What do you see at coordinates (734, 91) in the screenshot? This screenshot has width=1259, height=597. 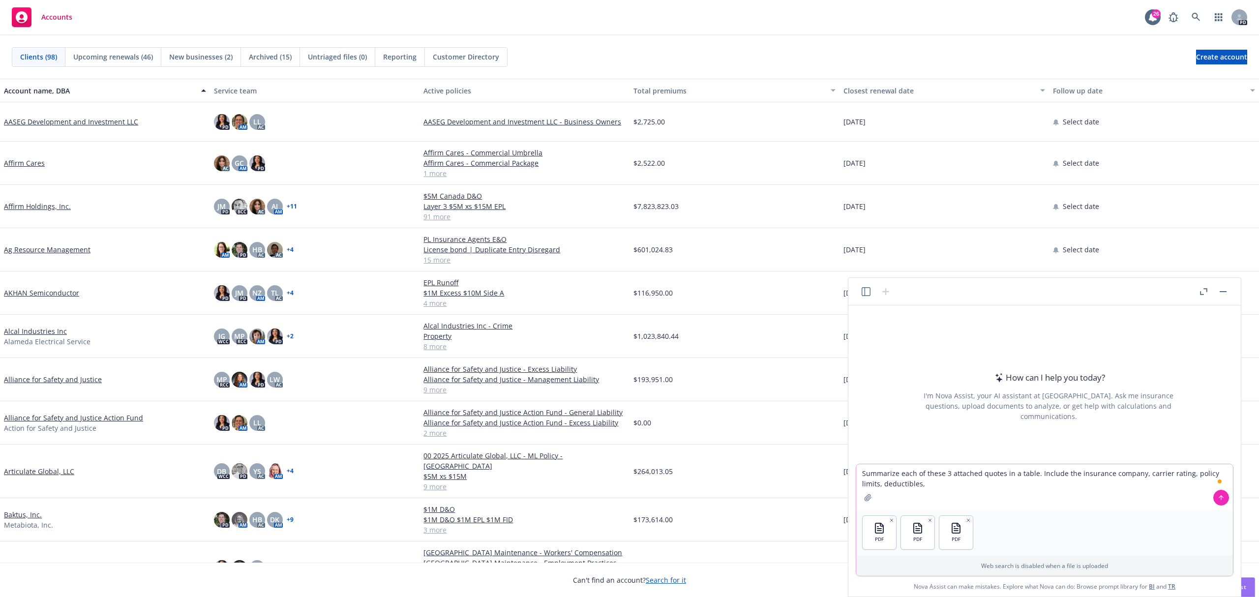 I see `button: Total premiums` at bounding box center [734, 91].